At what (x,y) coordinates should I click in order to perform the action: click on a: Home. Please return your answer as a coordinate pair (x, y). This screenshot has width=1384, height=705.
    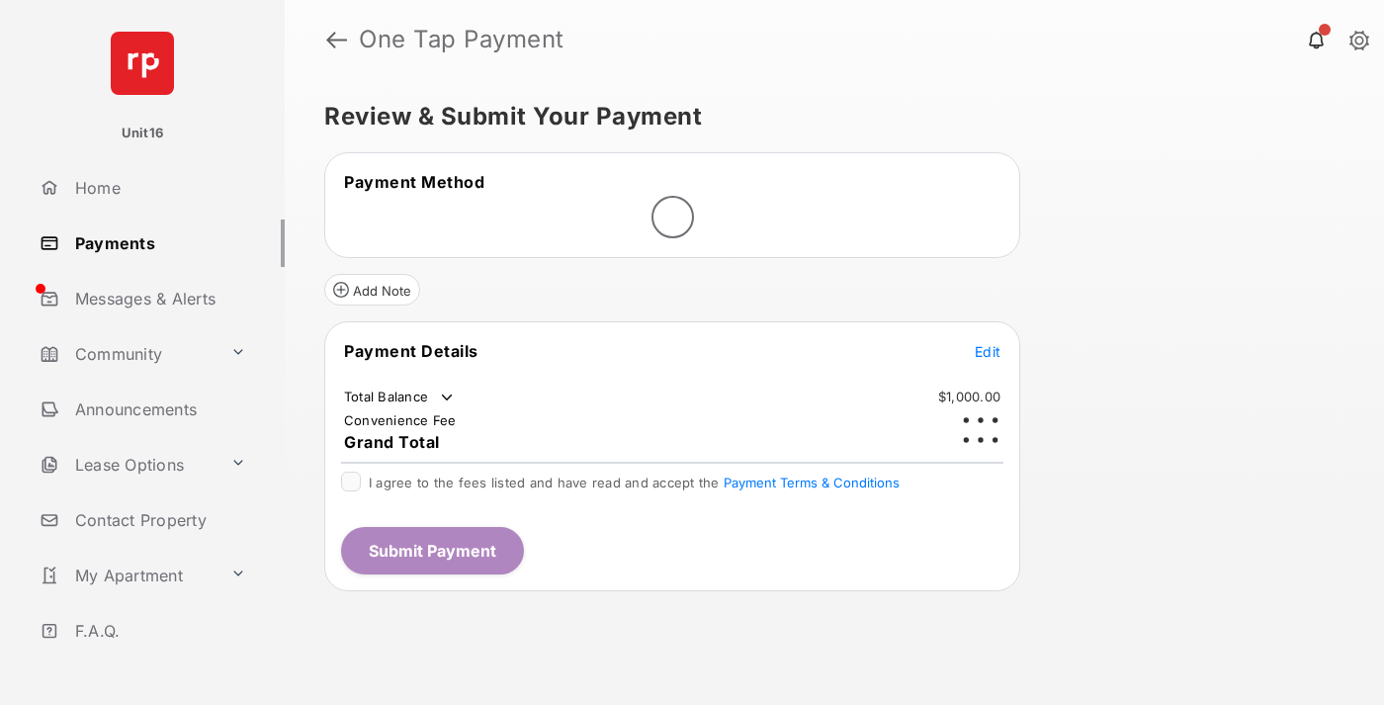
    Looking at the image, I should click on (158, 188).